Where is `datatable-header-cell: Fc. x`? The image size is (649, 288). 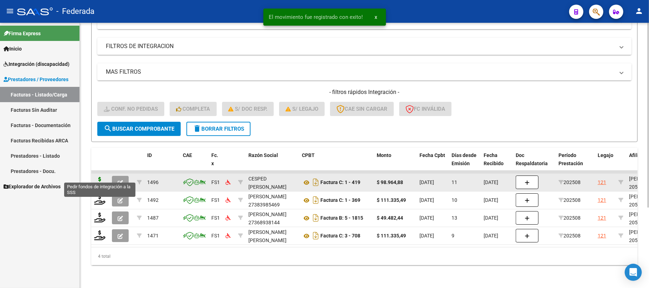 datatable-header-cell: Fc. x is located at coordinates (216, 164).